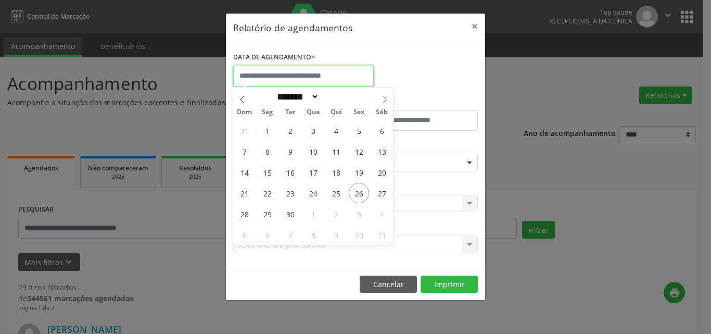 The width and height of the screenshot is (711, 334). Describe the element at coordinates (336, 234) in the screenshot. I see `span: Outubro 9, 2025` at that location.